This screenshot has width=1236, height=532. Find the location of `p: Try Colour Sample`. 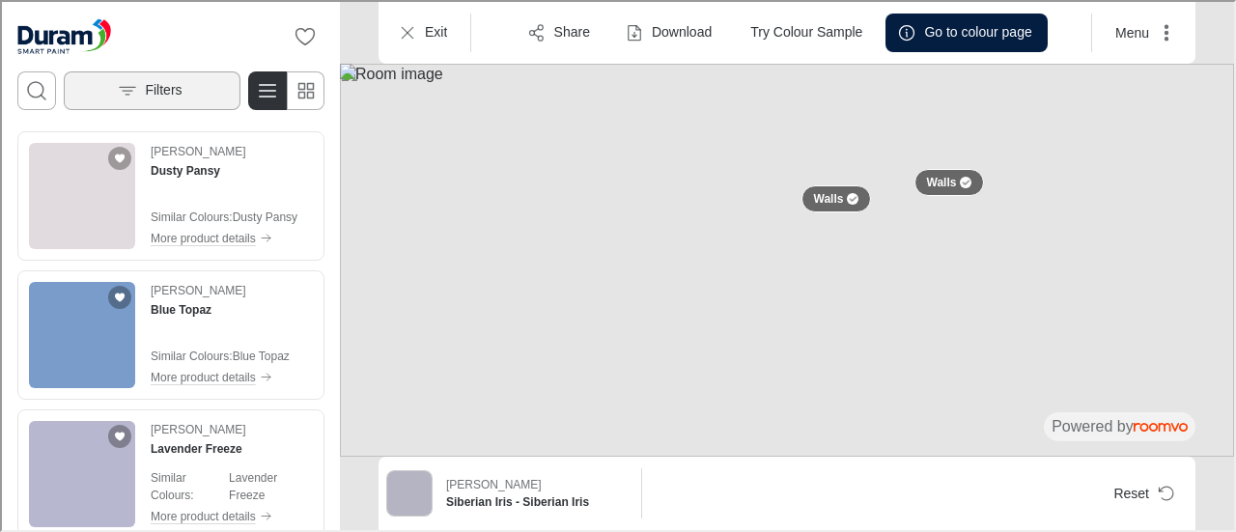

p: Try Colour Sample is located at coordinates (805, 31).